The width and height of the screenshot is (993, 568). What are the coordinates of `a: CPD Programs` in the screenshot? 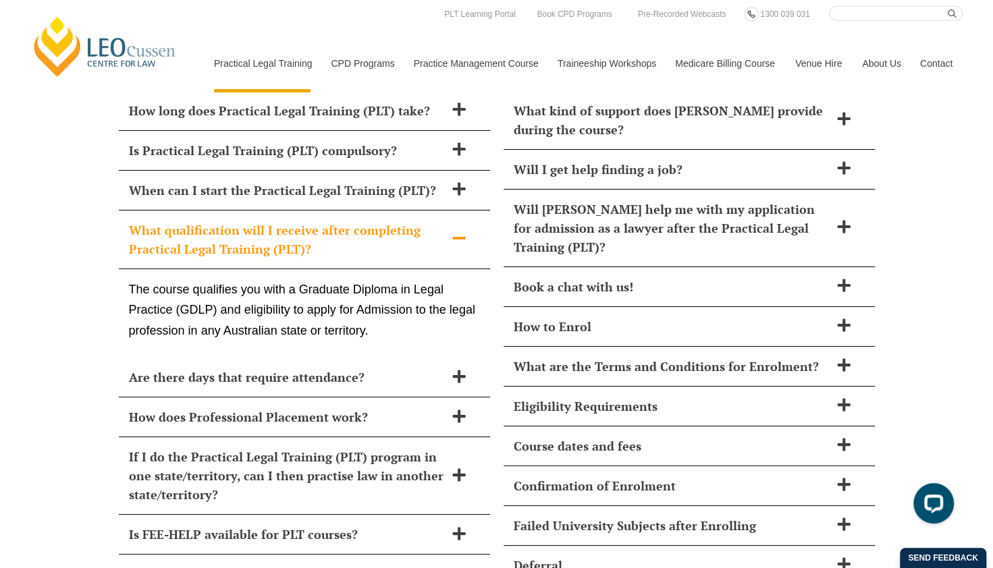 It's located at (362, 63).